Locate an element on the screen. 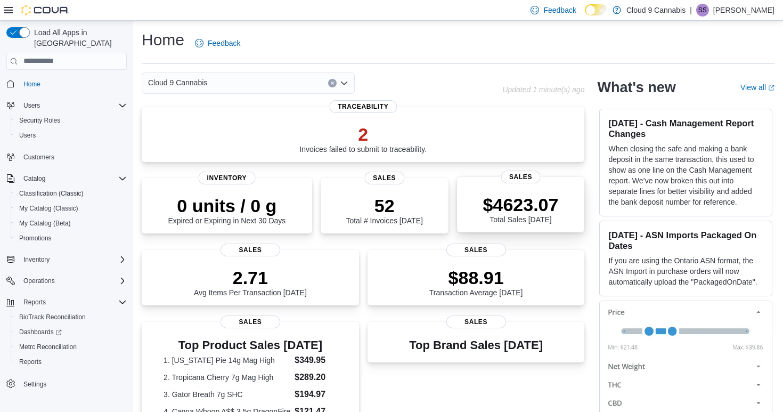  a: Classification (Classic) is located at coordinates (51, 193).